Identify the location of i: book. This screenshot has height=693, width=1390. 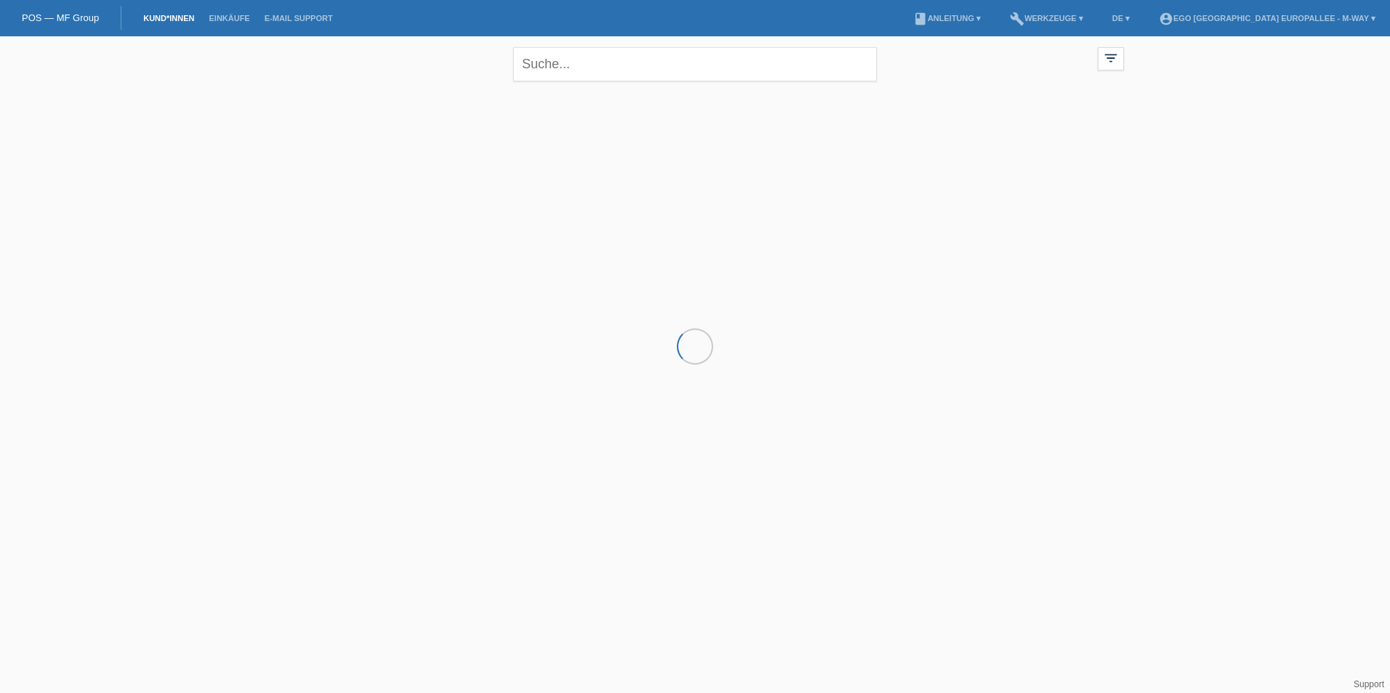
(920, 19).